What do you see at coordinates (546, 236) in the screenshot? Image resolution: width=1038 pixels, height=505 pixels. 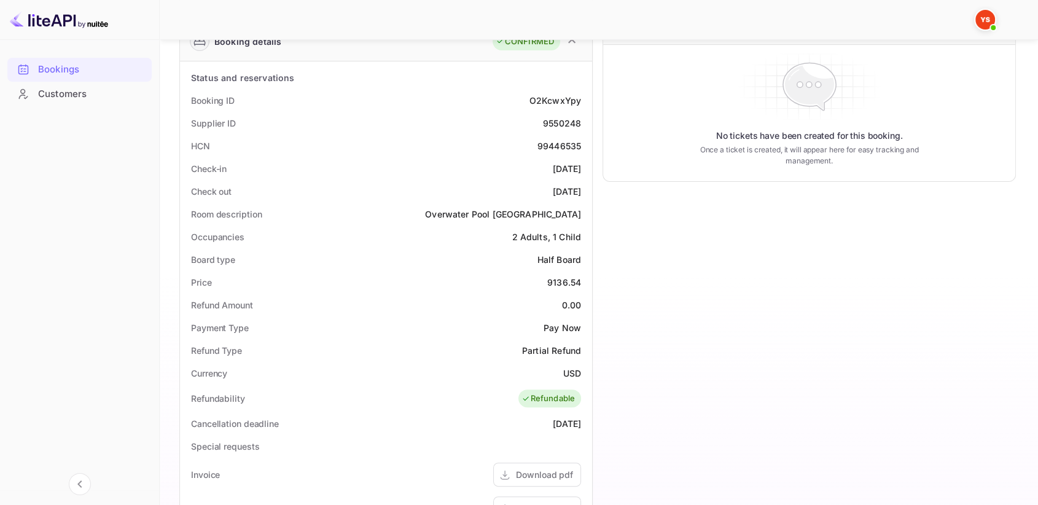 I see `div: 2 Adults, 1 Child` at bounding box center [546, 236].